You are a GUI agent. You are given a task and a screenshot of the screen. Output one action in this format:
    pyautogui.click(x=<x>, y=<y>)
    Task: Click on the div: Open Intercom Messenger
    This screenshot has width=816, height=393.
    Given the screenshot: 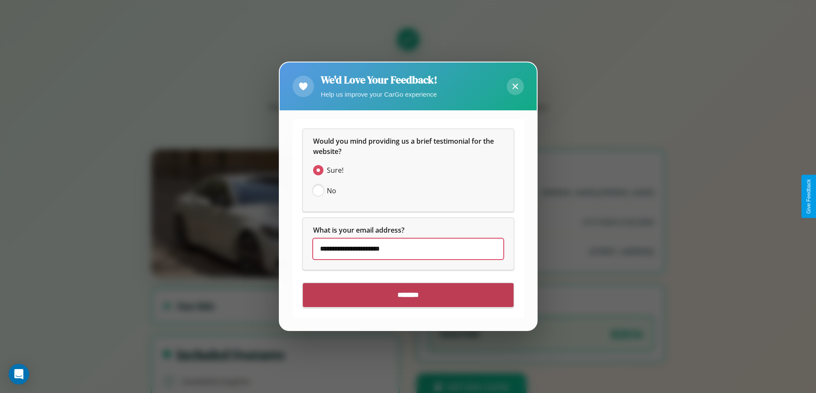 What is the action you would take?
    pyautogui.click(x=19, y=375)
    